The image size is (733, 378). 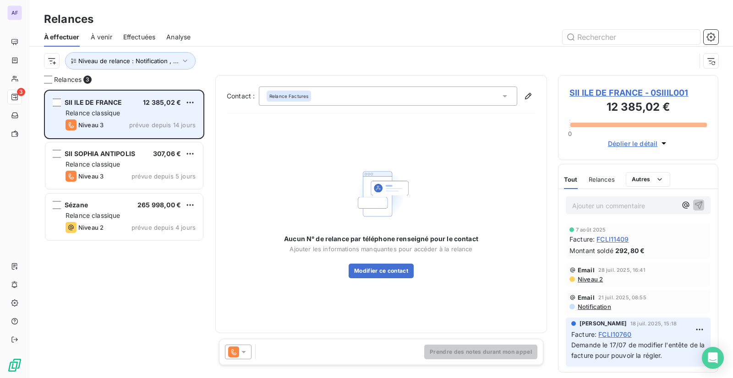 I want to click on span: Tout, so click(x=570, y=179).